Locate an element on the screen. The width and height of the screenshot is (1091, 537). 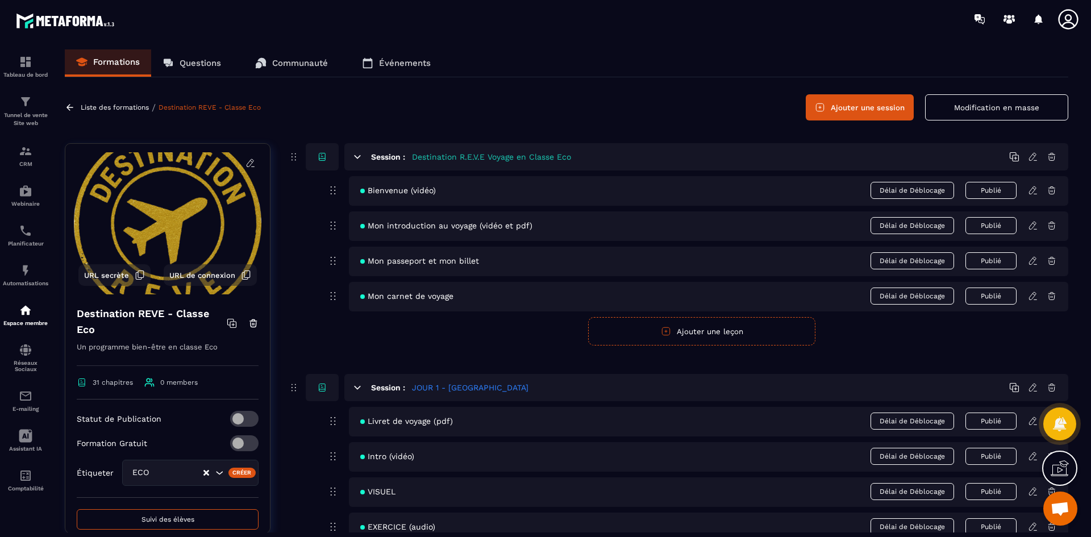
span: URL de connexion is located at coordinates (202, 275).